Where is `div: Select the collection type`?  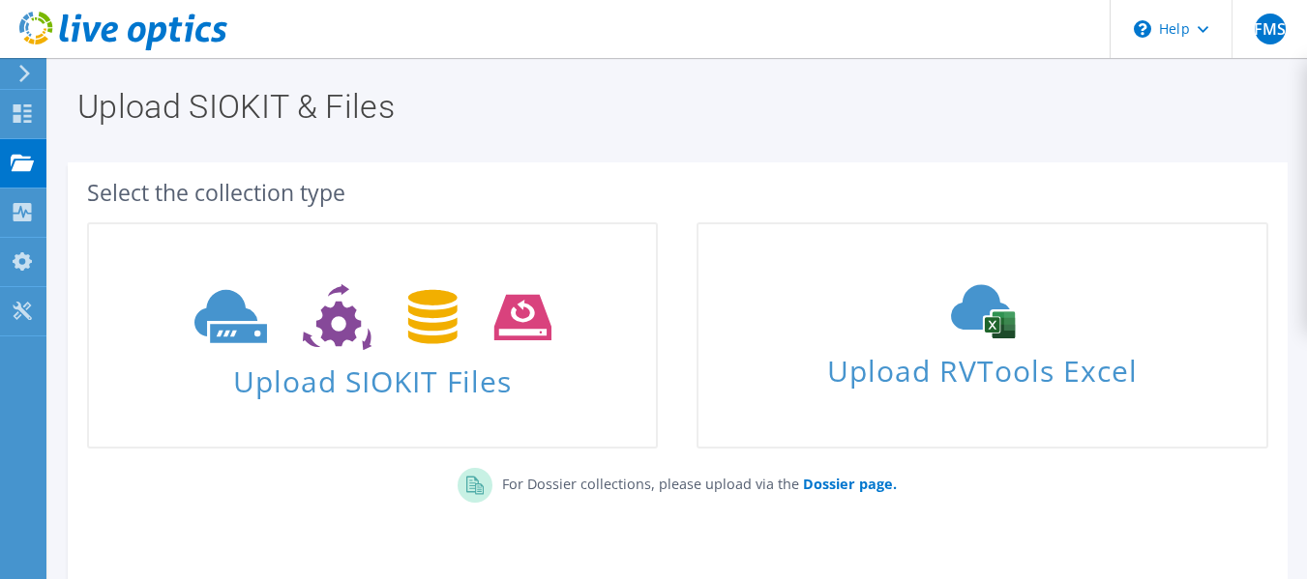
div: Select the collection type is located at coordinates (677, 192).